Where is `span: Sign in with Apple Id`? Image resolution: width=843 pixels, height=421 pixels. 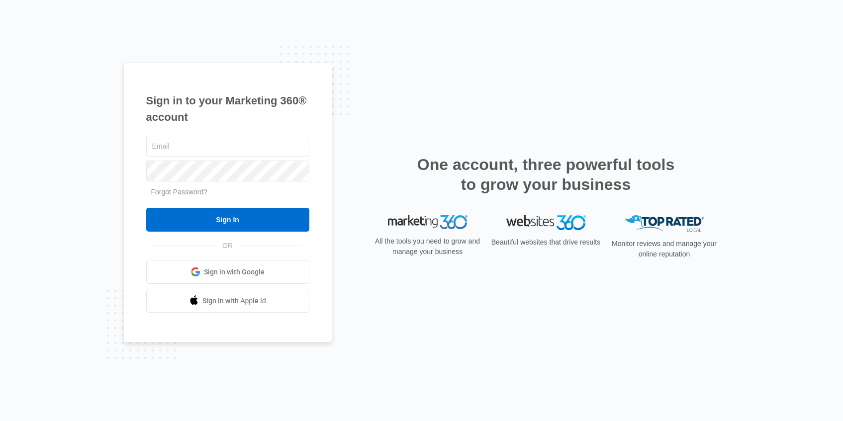
span: Sign in with Apple Id is located at coordinates (234, 301).